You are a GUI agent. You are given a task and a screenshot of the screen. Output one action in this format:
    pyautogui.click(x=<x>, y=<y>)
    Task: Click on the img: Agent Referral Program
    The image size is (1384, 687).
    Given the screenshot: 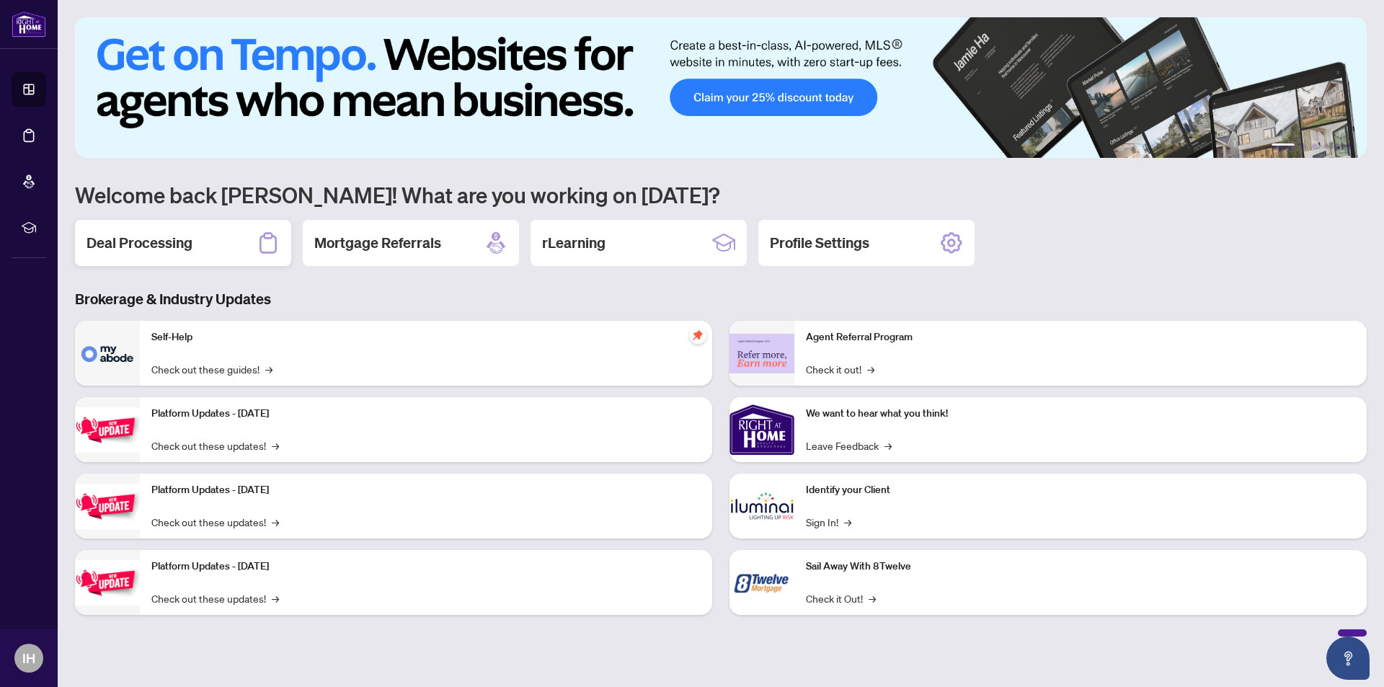 What is the action you would take?
    pyautogui.click(x=762, y=353)
    